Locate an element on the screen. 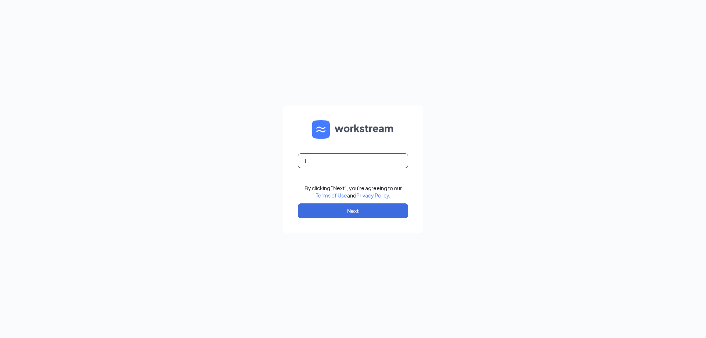 This screenshot has width=706, height=338. div: By clicking "Next", you're agreeing to our and . is located at coordinates (353, 191).